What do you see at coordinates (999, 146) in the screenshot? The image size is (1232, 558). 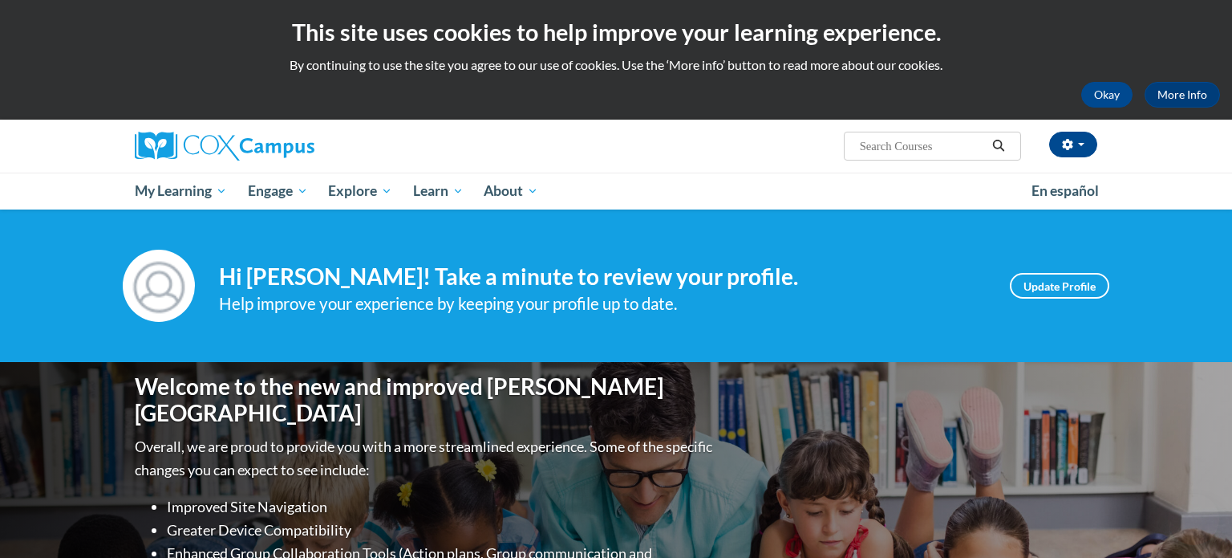 I see `button: Search` at bounding box center [999, 146].